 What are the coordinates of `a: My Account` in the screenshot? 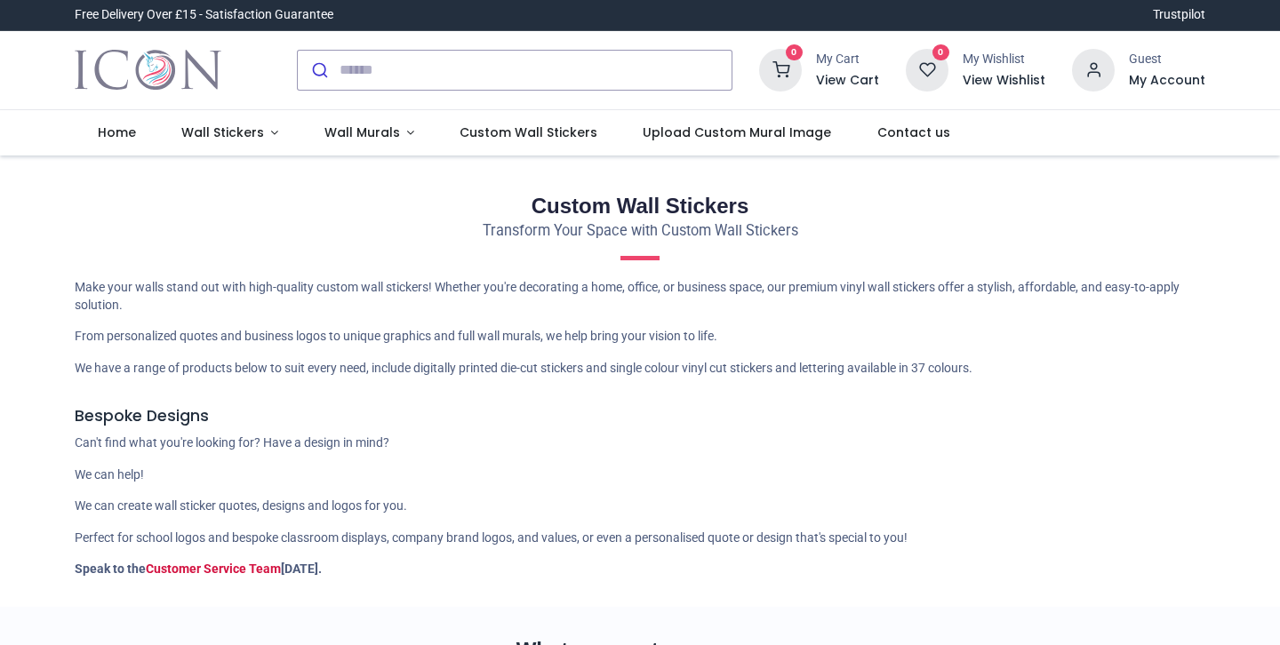 It's located at (1167, 81).